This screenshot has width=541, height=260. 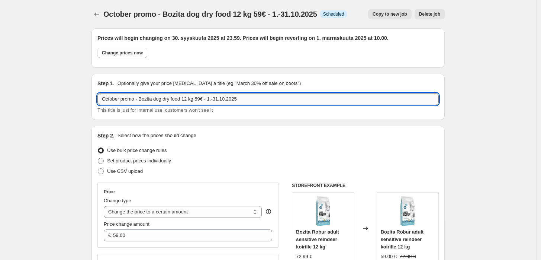 I want to click on span: Price change amount, so click(x=126, y=224).